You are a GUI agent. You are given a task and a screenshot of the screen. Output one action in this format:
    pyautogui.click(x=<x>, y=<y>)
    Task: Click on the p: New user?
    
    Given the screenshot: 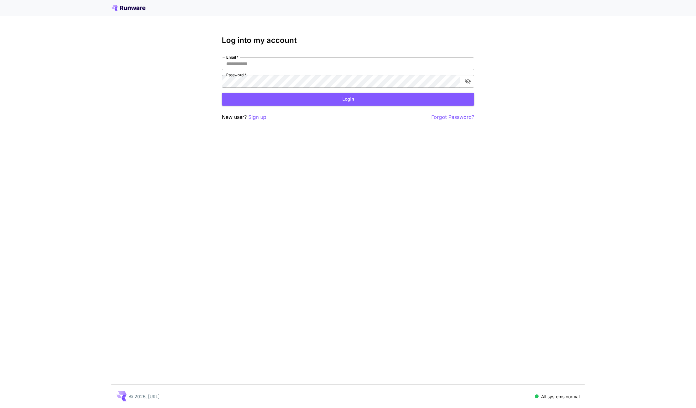 What is the action you would take?
    pyautogui.click(x=244, y=117)
    